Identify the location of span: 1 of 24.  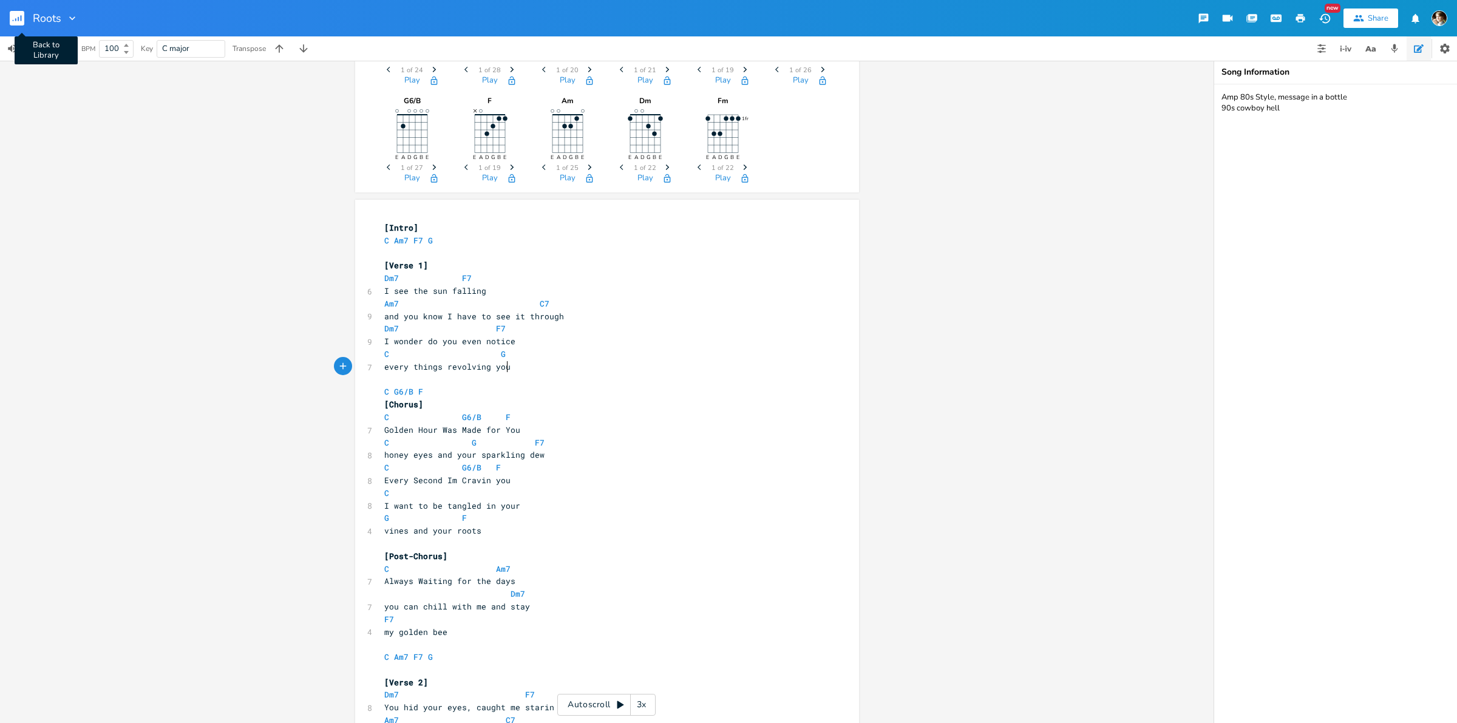
(411, 70).